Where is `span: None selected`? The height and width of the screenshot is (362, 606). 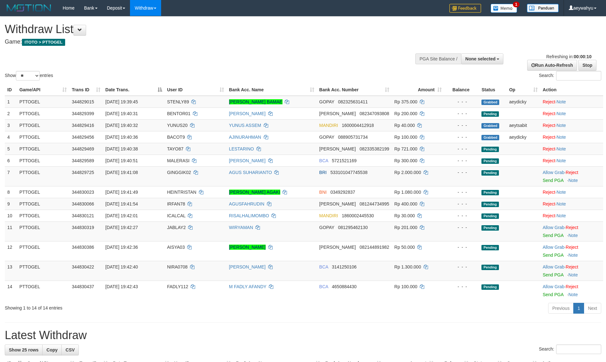
span: None selected is located at coordinates (480, 59).